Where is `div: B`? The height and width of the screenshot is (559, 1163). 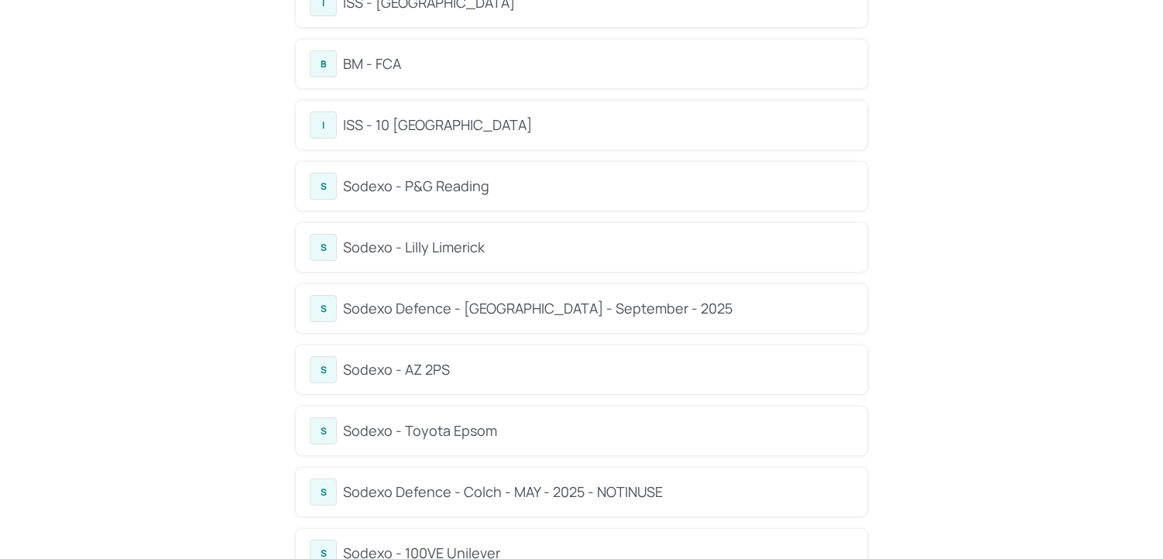
div: B is located at coordinates (323, 64).